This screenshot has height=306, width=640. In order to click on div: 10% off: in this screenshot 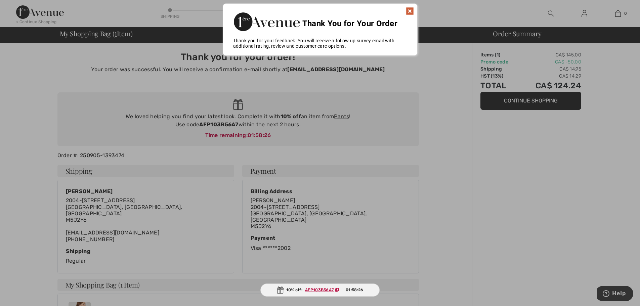, I will do `click(320, 290)`.